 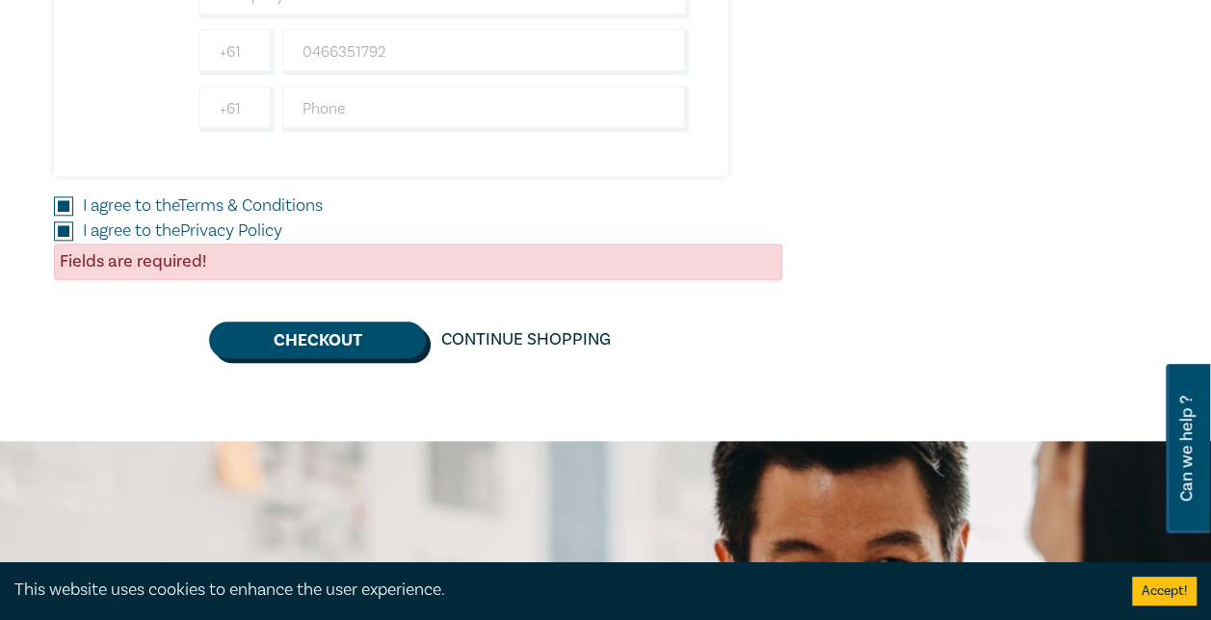 What do you see at coordinates (418, 262) in the screenshot?
I see `div: Fields are required!` at bounding box center [418, 262].